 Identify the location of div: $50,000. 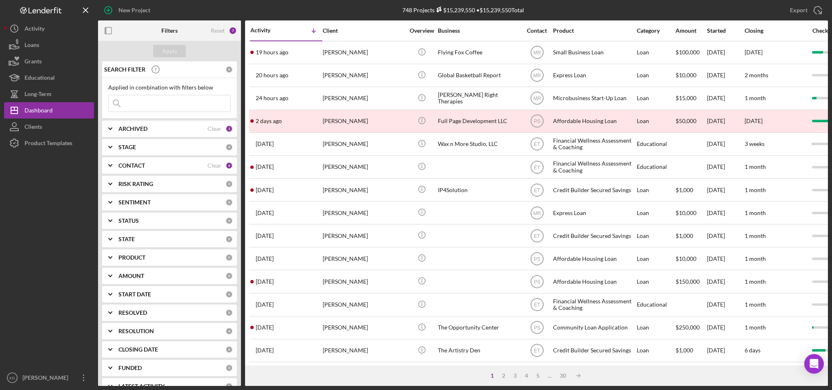
(691, 121).